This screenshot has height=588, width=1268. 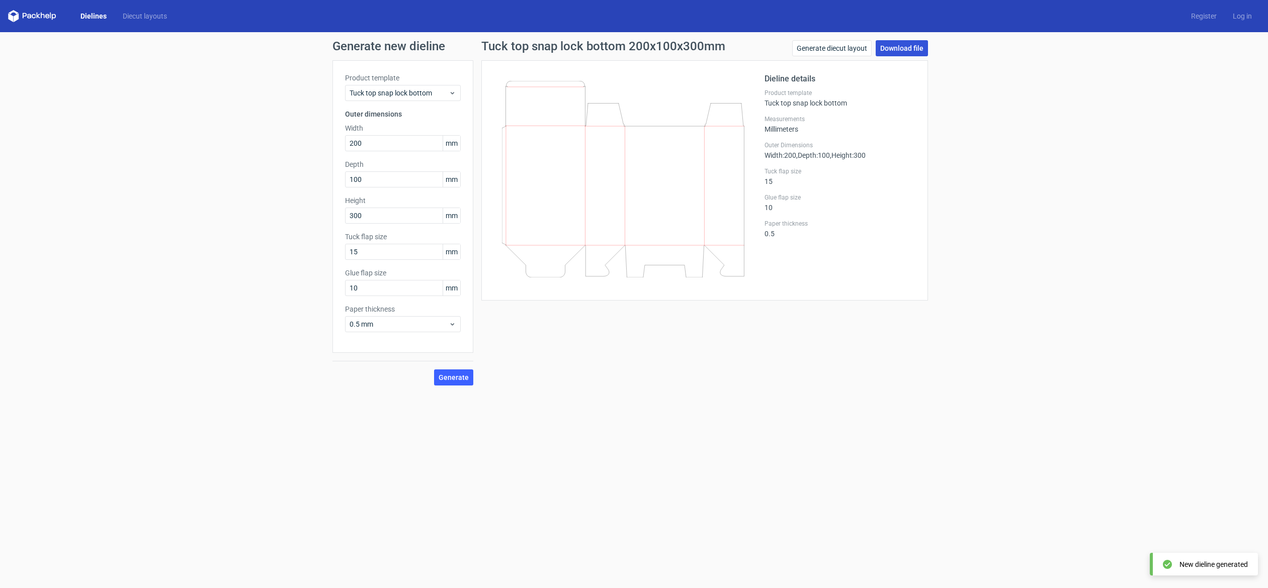 I want to click on a: Generate diecut layout, so click(x=832, y=48).